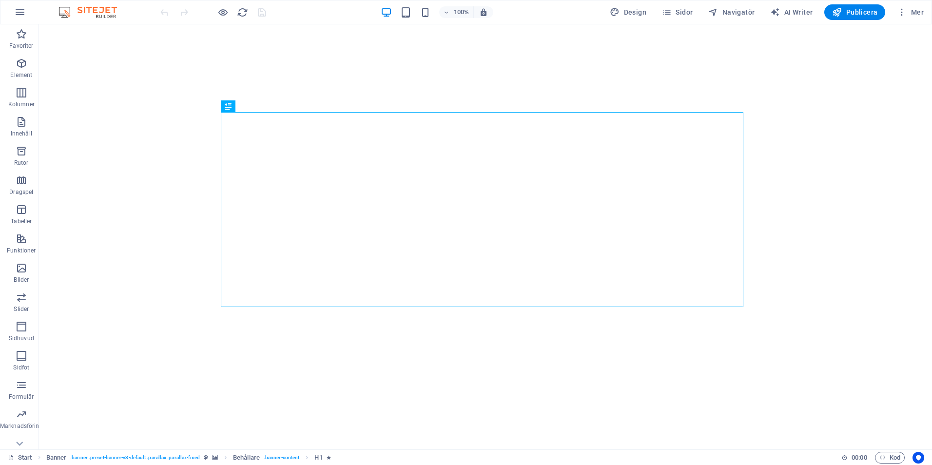 This screenshot has width=932, height=465. What do you see at coordinates (483, 12) in the screenshot?
I see `i: Justera zoomnivån automatiskt vid storleksändring för att passa vald enhet.` at bounding box center [483, 12].